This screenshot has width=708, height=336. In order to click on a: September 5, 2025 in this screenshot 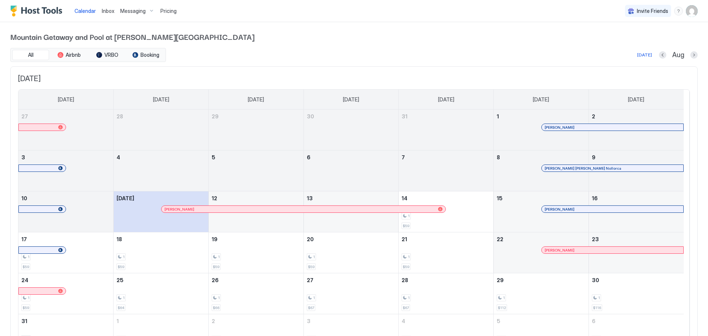, I will do `click(541, 321)`.